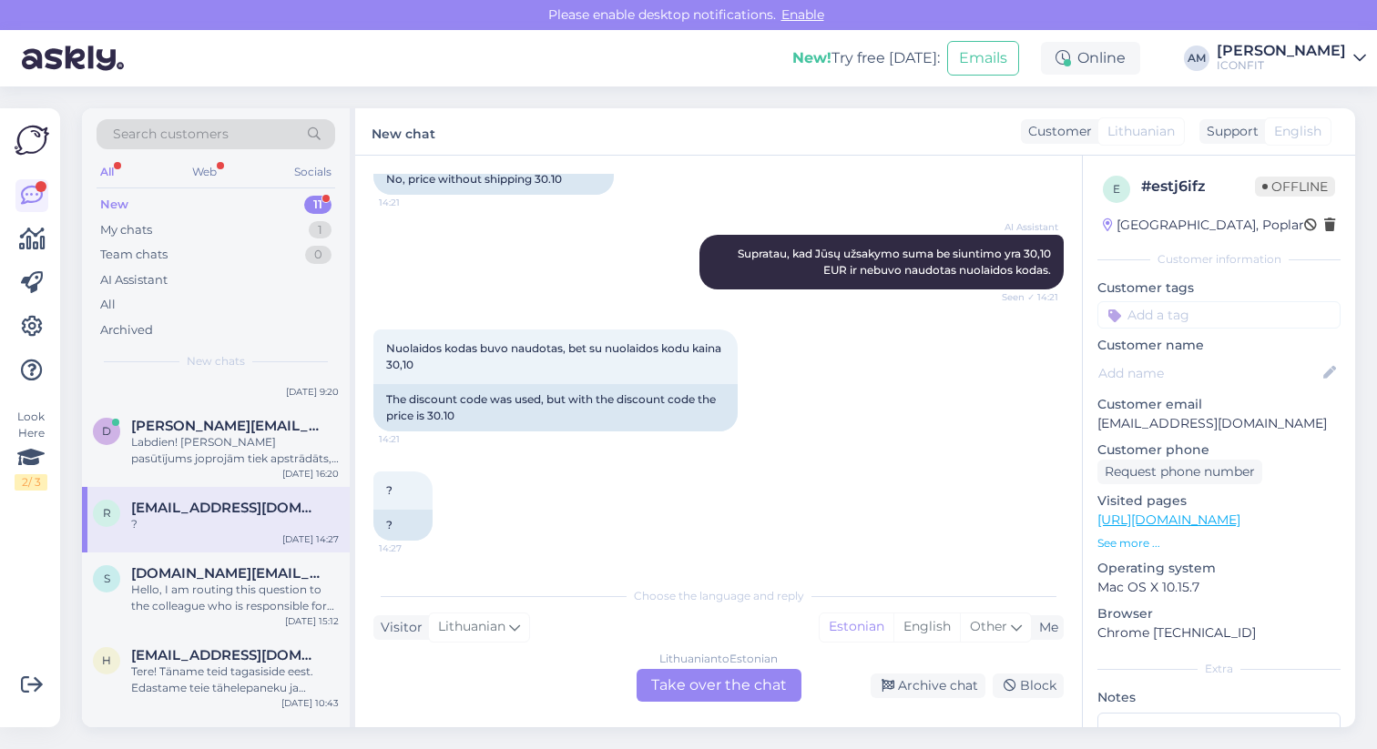 The image size is (1377, 749). Describe the element at coordinates (107, 513) in the screenshot. I see `span: r` at that location.